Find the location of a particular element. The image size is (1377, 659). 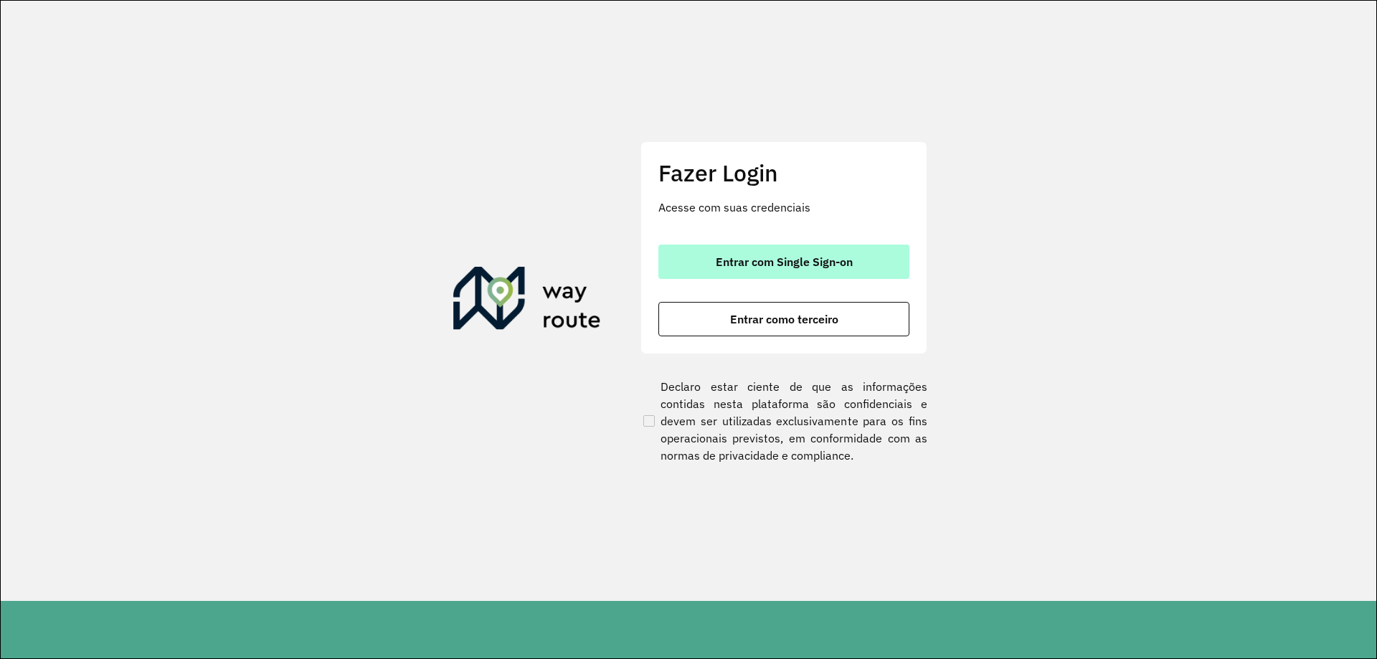

span: Entrar como terceiro is located at coordinates (784, 319).